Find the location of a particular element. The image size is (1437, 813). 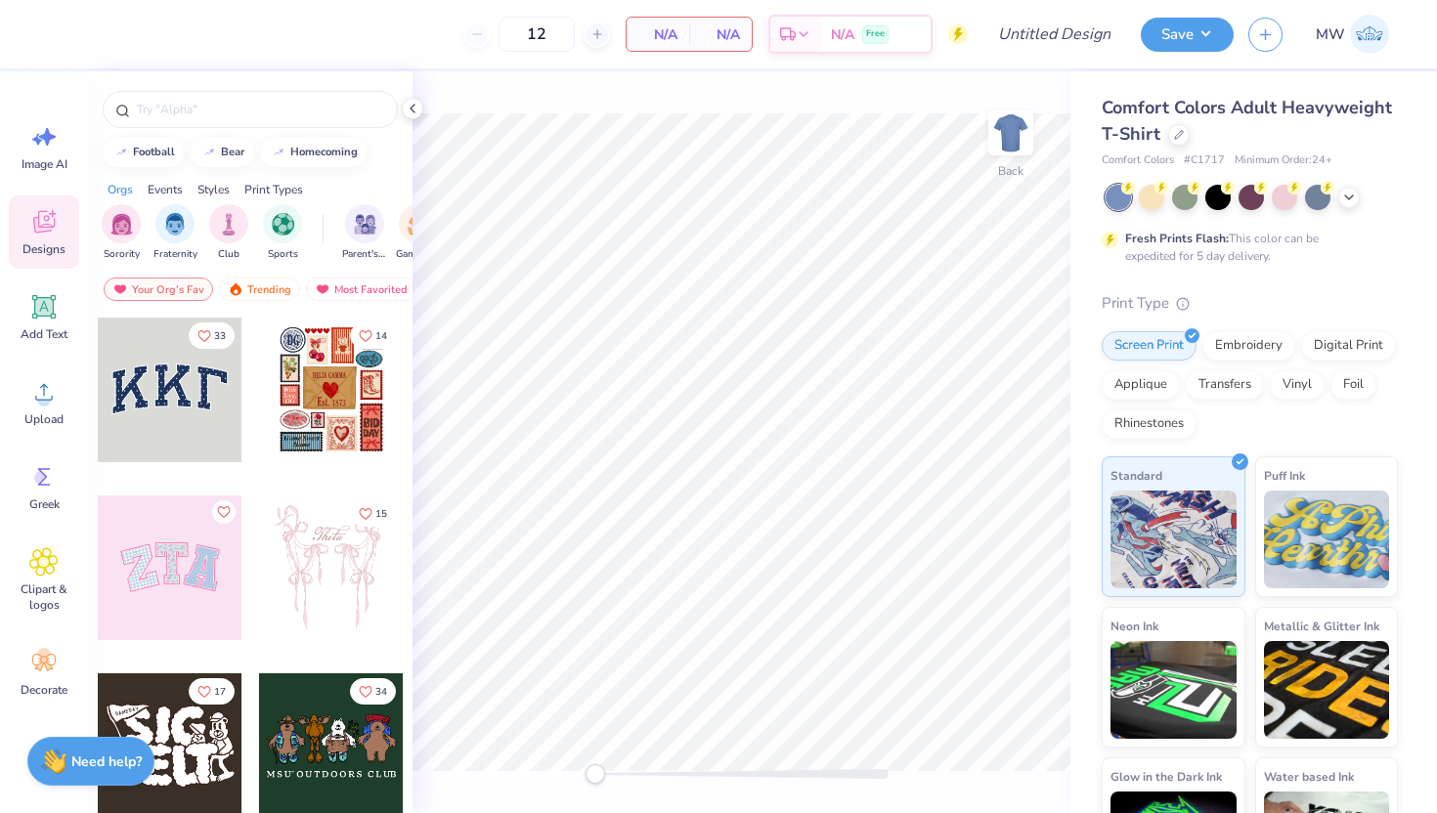

span: Glow in the Dark Ink is located at coordinates (1166, 776).